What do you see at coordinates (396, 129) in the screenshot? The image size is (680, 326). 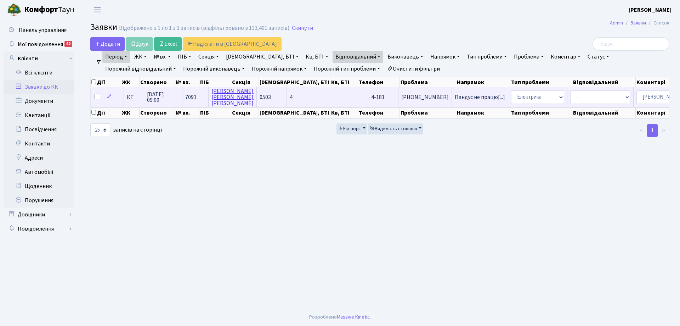 I see `button: Видимість стовпців` at bounding box center [396, 129].